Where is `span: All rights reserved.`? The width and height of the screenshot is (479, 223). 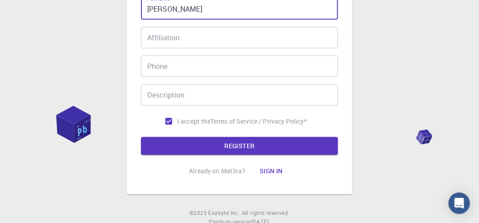 span: All rights reserved. is located at coordinates (265, 213).